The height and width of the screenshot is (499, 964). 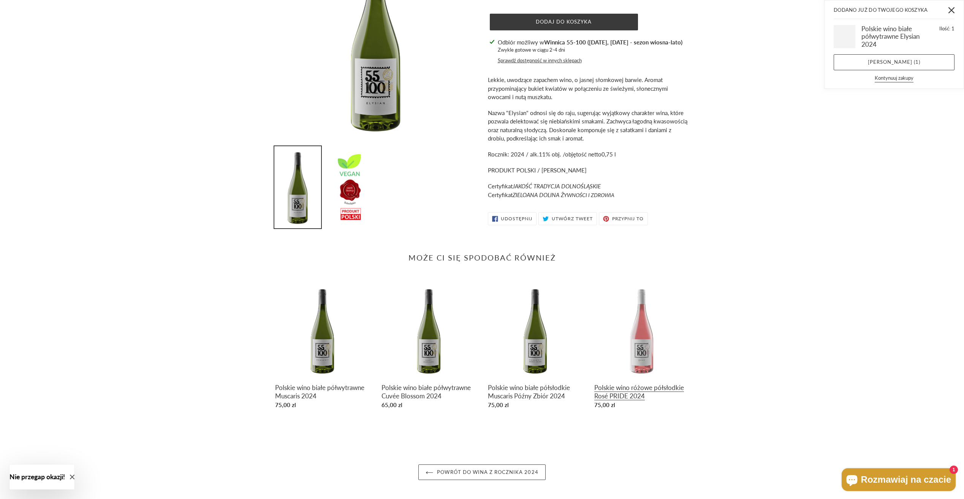 I want to click on span: objętość netto, so click(x=583, y=154).